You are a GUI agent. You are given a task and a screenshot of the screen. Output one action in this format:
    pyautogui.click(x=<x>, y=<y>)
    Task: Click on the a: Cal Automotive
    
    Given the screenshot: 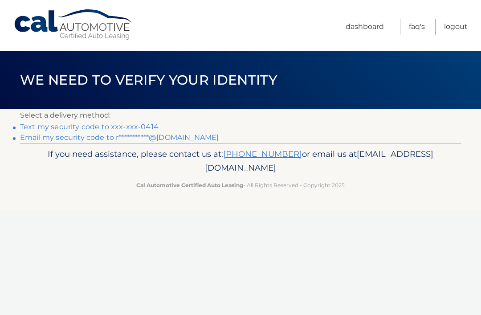 What is the action you would take?
    pyautogui.click(x=73, y=24)
    